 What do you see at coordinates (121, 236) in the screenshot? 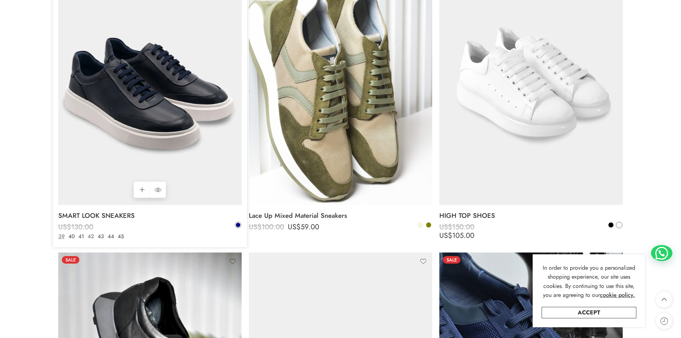
I see `a: 45` at bounding box center [121, 236].